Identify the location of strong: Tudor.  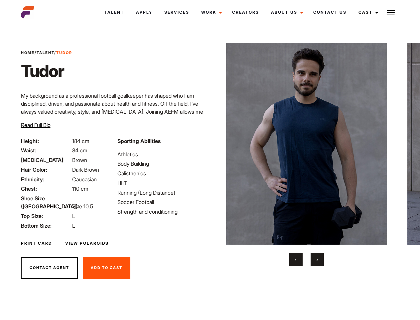
(64, 53).